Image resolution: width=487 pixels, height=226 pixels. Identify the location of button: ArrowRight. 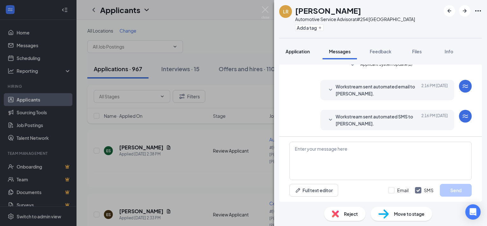
(465, 11).